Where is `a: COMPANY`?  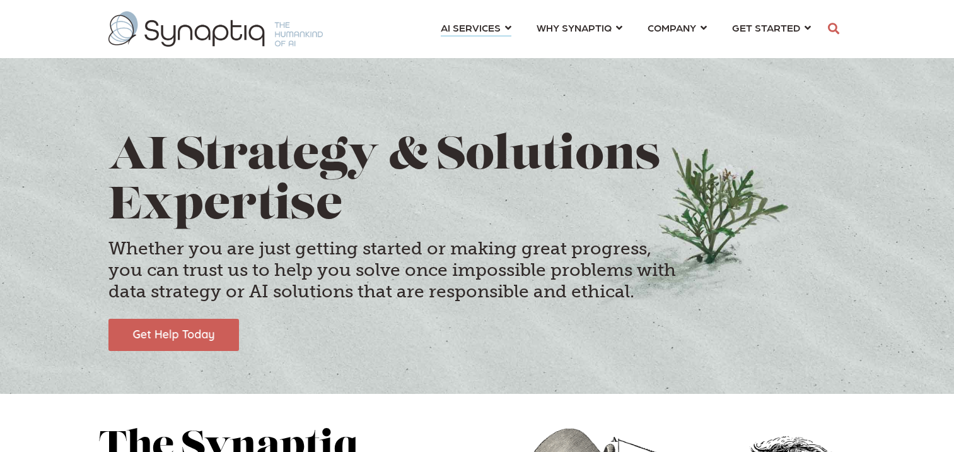
a: COMPANY is located at coordinates (677, 27).